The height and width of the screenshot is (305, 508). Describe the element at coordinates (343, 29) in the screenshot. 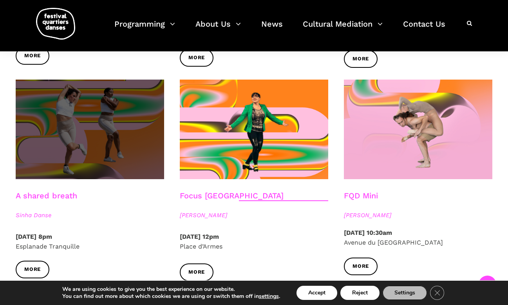

I see `a: Cultural Mediation` at that location.